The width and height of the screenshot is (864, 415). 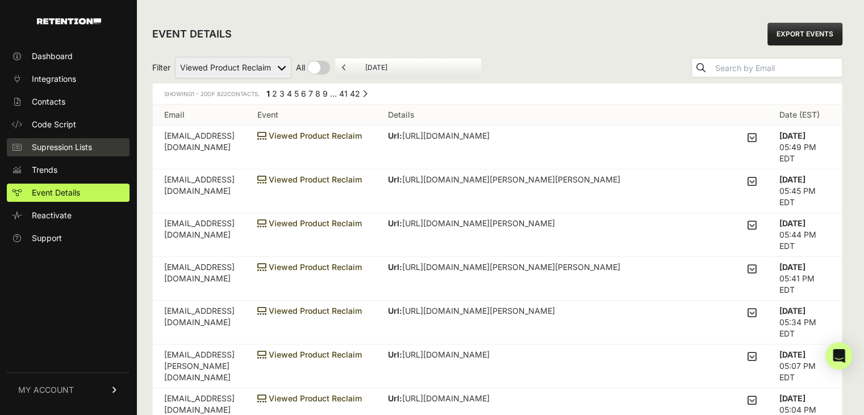 I want to click on a: Code Script, so click(x=68, y=124).